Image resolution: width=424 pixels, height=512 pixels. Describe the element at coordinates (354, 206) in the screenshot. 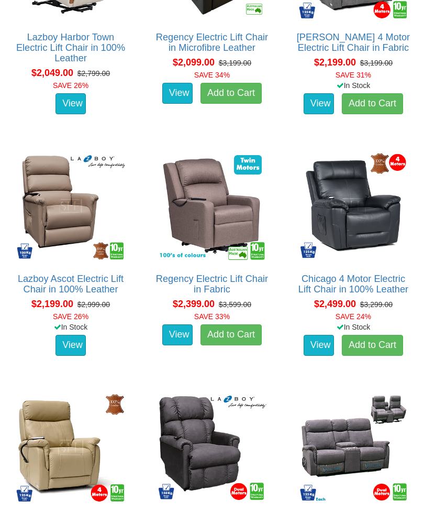

I see `img: Chicago 4 Motor Electric Lift Chair in 100% Leather` at that location.